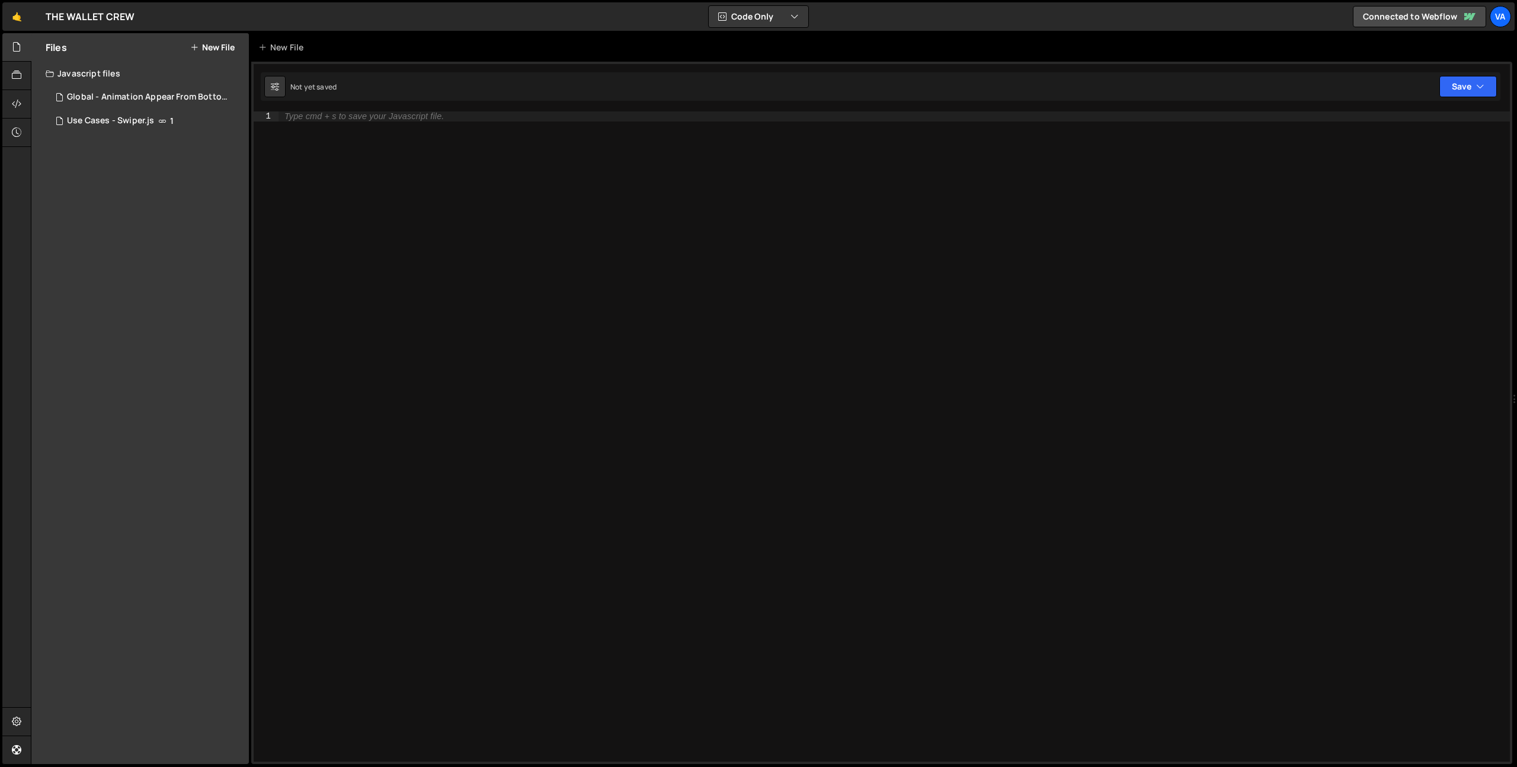  What do you see at coordinates (1468, 87) in the screenshot?
I see `button: Save` at bounding box center [1468, 87].